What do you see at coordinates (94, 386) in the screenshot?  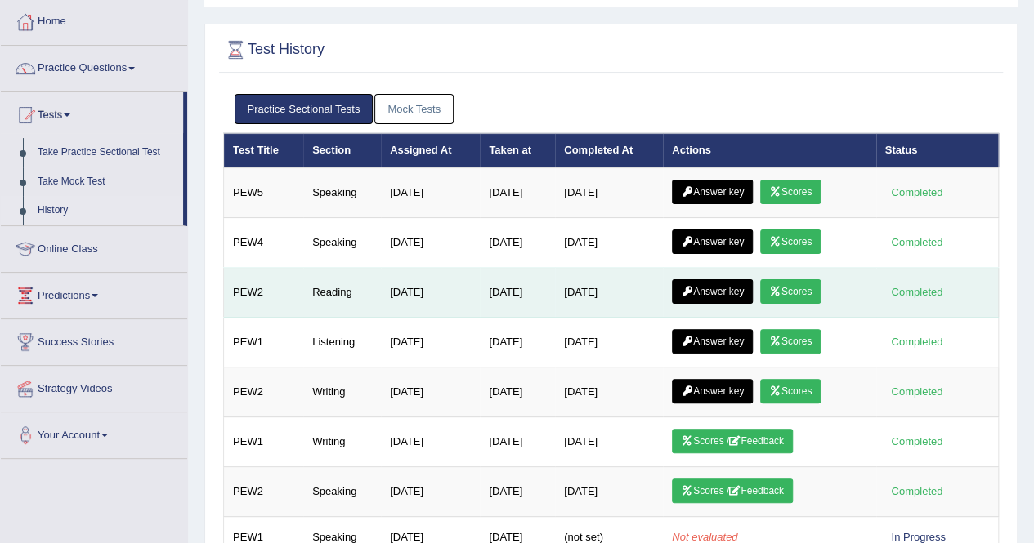 I see `a: Strategy Videos` at bounding box center [94, 386].